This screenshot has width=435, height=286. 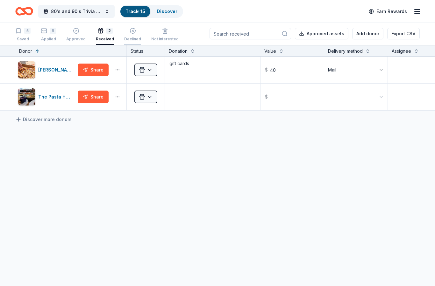 I want to click on div: Saved, so click(x=23, y=39).